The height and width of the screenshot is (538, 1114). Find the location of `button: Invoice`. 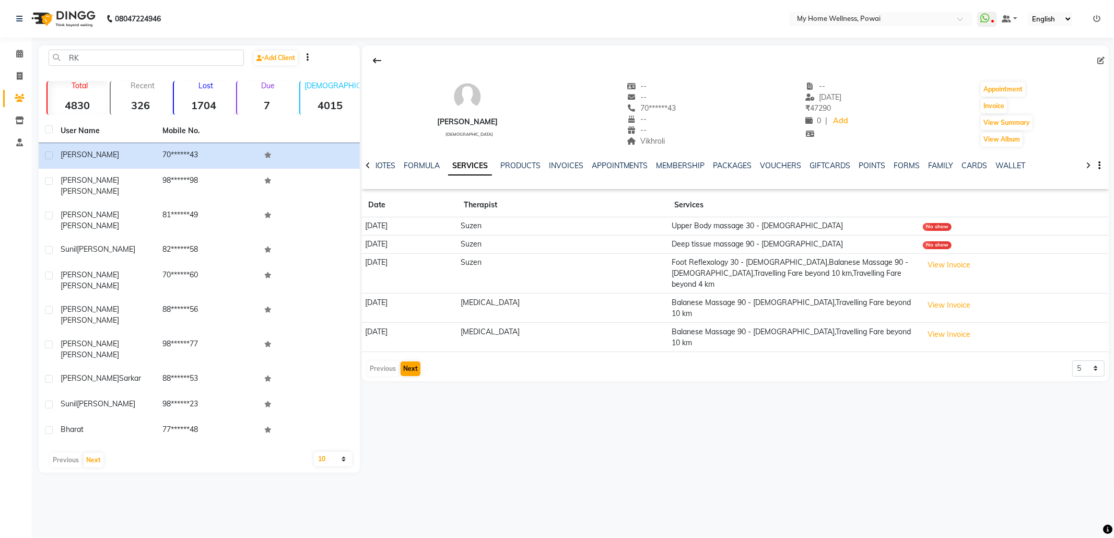

button: Invoice is located at coordinates (994, 106).